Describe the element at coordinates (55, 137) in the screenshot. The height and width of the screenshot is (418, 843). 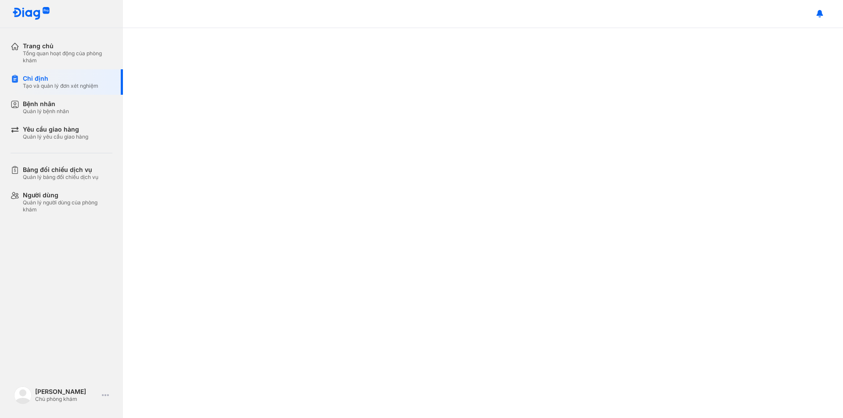
I see `div: Quản lý yêu cầu giao hàng` at that location.